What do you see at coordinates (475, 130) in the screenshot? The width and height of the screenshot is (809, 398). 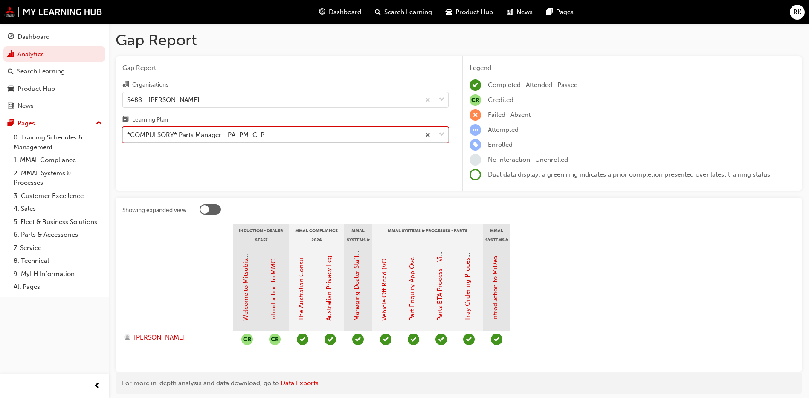 I see `span: learningRecordVerb_ATTEMPT-icon` at bounding box center [475, 130].